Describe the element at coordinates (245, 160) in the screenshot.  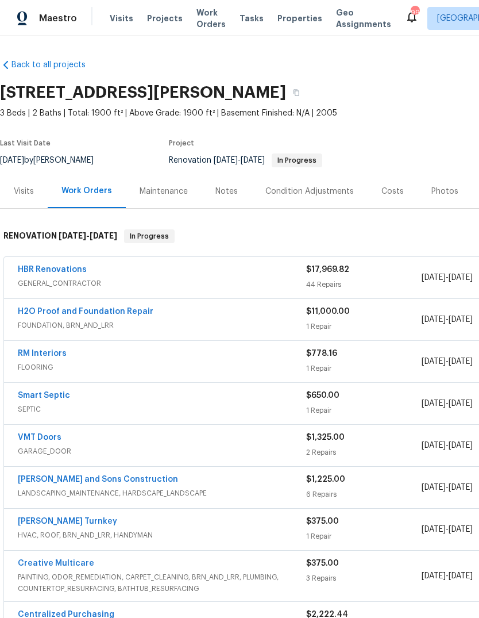
I see `span: Renovation` at that location.